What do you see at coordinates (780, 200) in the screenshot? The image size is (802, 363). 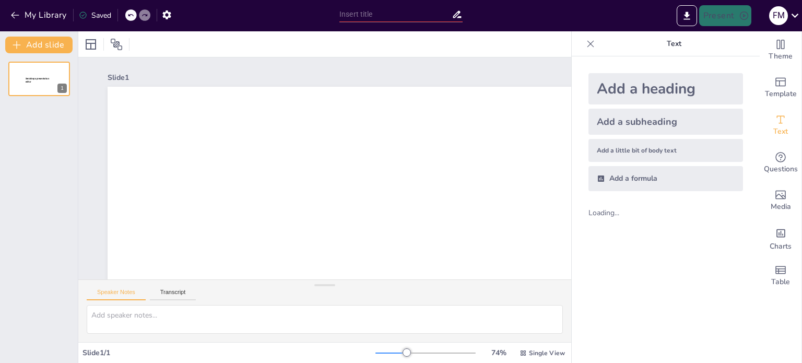 I see `div: Add images, graphics, shapes or video` at bounding box center [780, 200].